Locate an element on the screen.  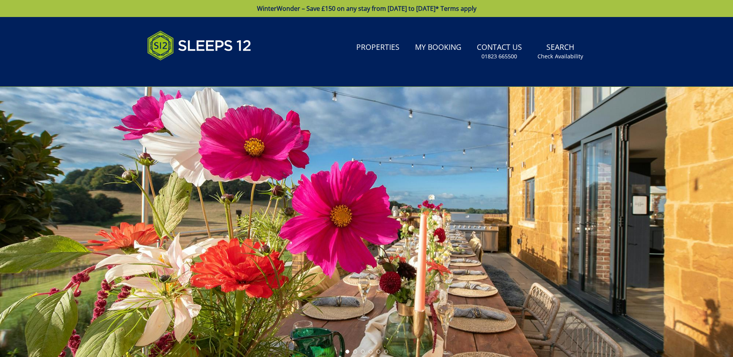
small: Check Availability is located at coordinates (560, 56).